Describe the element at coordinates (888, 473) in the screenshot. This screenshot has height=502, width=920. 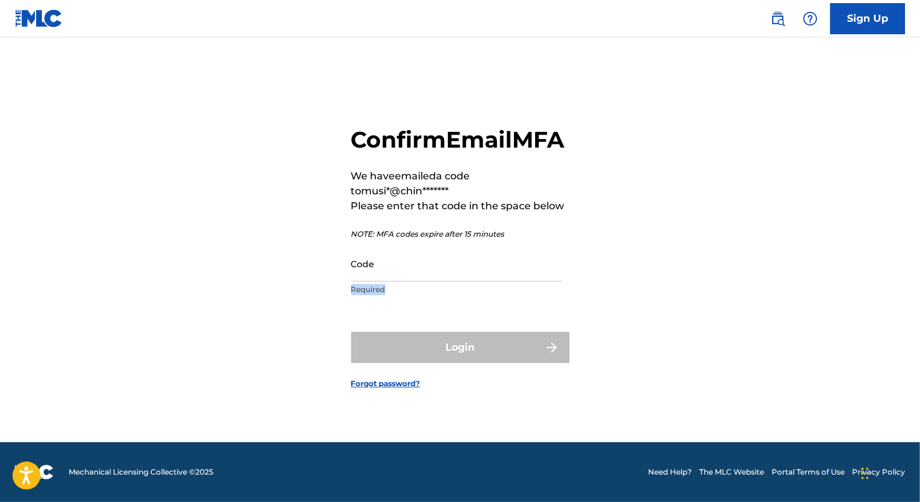
I see `div: Chat Widget` at that location.